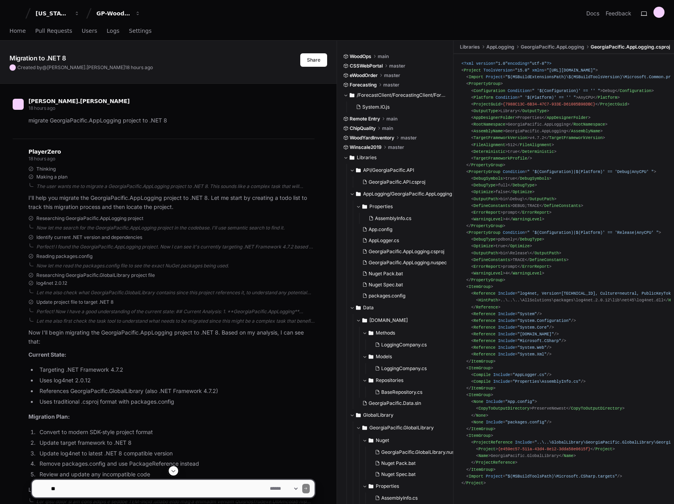 The height and width of the screenshot is (504, 674). I want to click on p: migrate GeorgiaPacific.AppLogging project to .NET 8, so click(172, 121).